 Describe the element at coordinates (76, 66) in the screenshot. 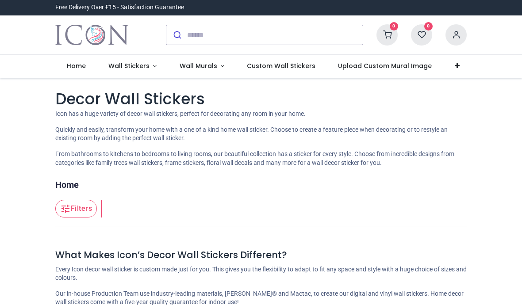

I see `span: Home` at that location.